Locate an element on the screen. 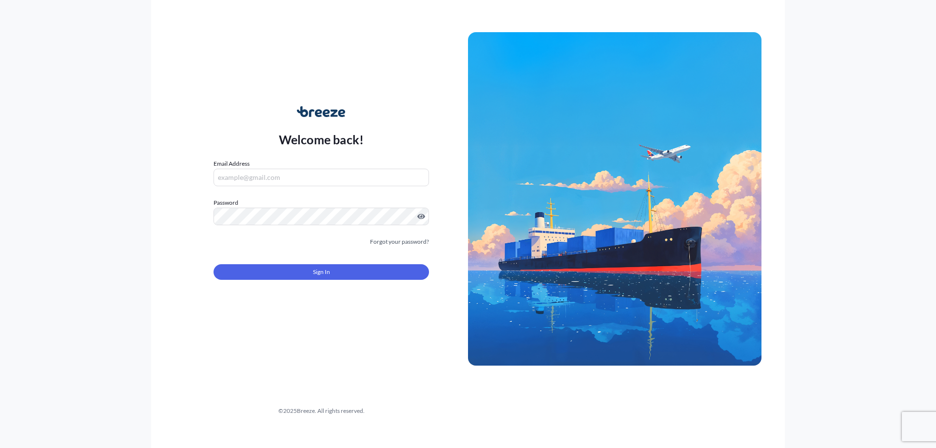  input: example@gmail.com is located at coordinates (321, 177).